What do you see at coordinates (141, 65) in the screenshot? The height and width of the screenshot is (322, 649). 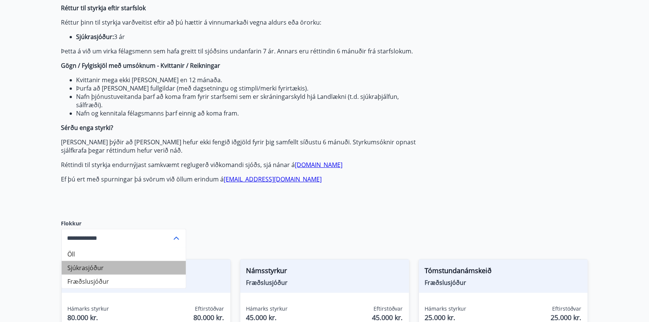 I see `strong: Gögn / Fylgiskjöl með umsóknum - Kvittanir / Reikningar` at bounding box center [141, 65].